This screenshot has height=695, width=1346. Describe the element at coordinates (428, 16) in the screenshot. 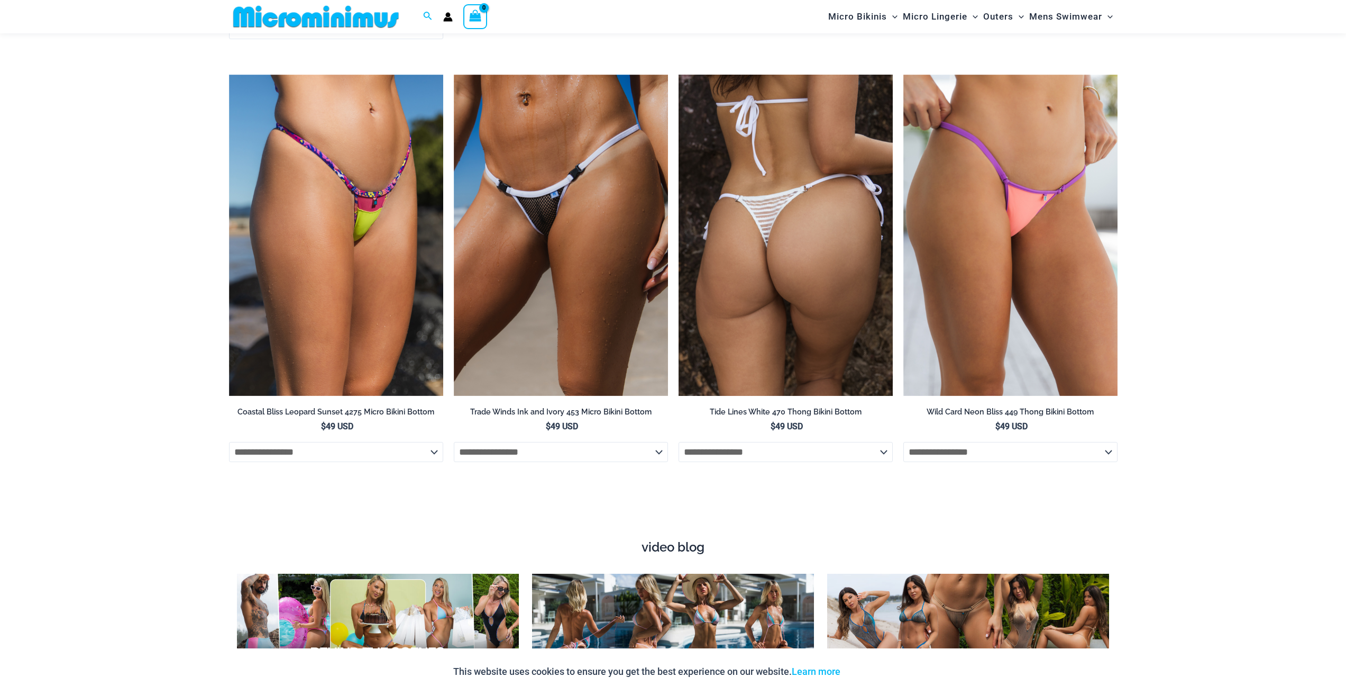

I see `a: Search icon link` at that location.